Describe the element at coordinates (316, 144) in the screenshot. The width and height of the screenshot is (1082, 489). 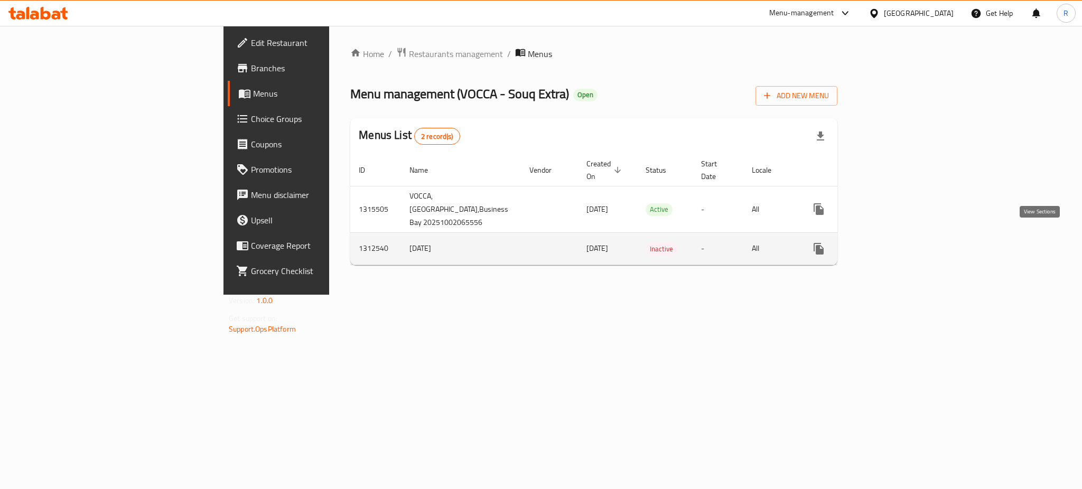
I see `a: Coupons` at that location.